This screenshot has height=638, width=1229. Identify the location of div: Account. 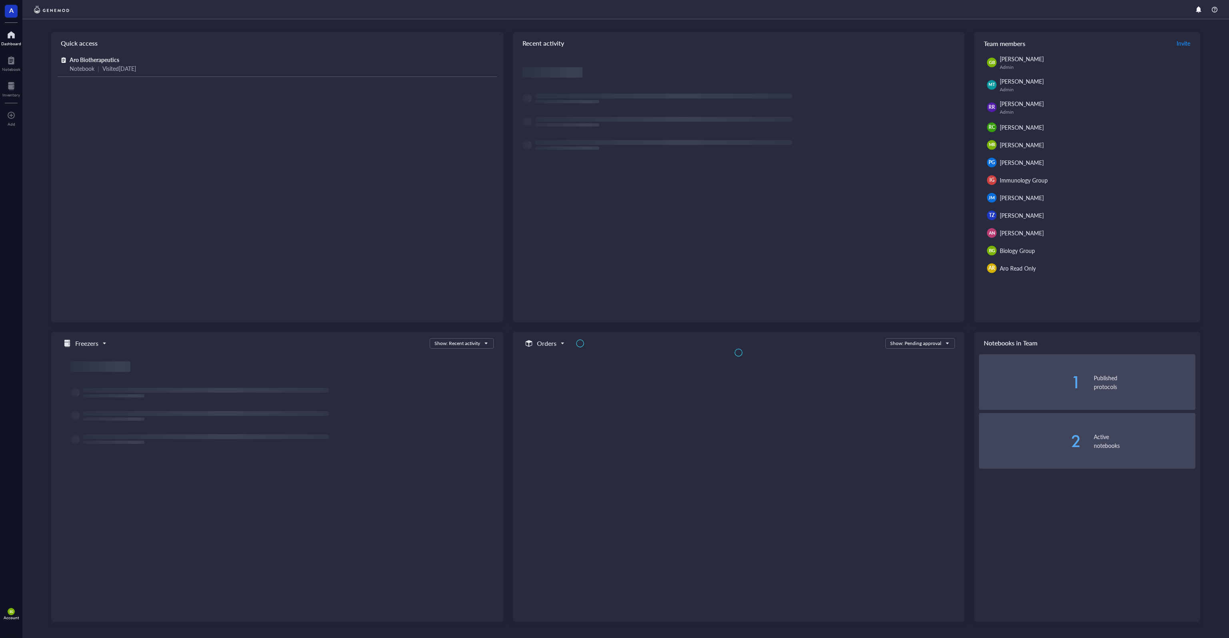
(11, 617).